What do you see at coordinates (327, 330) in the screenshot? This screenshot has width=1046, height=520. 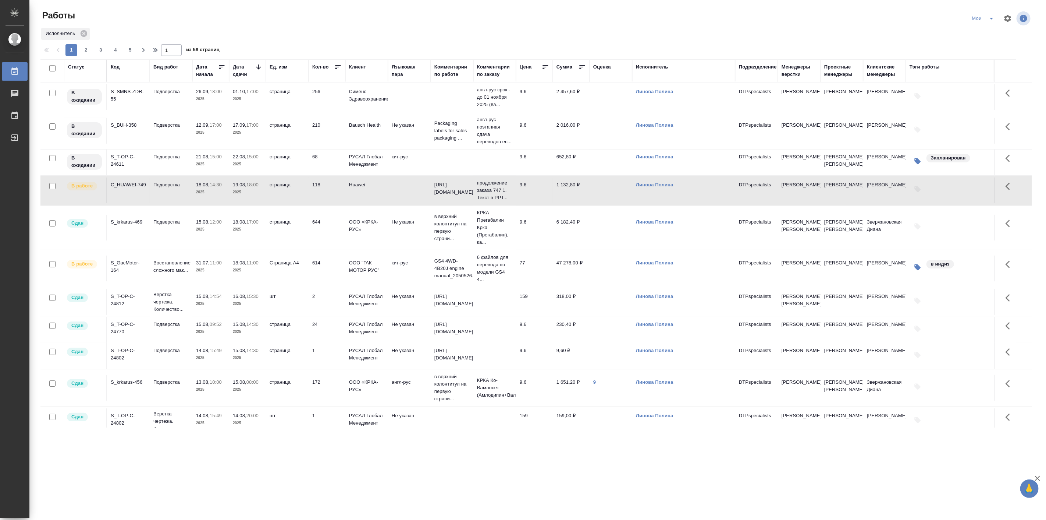 I see `td: 24` at bounding box center [327, 330].